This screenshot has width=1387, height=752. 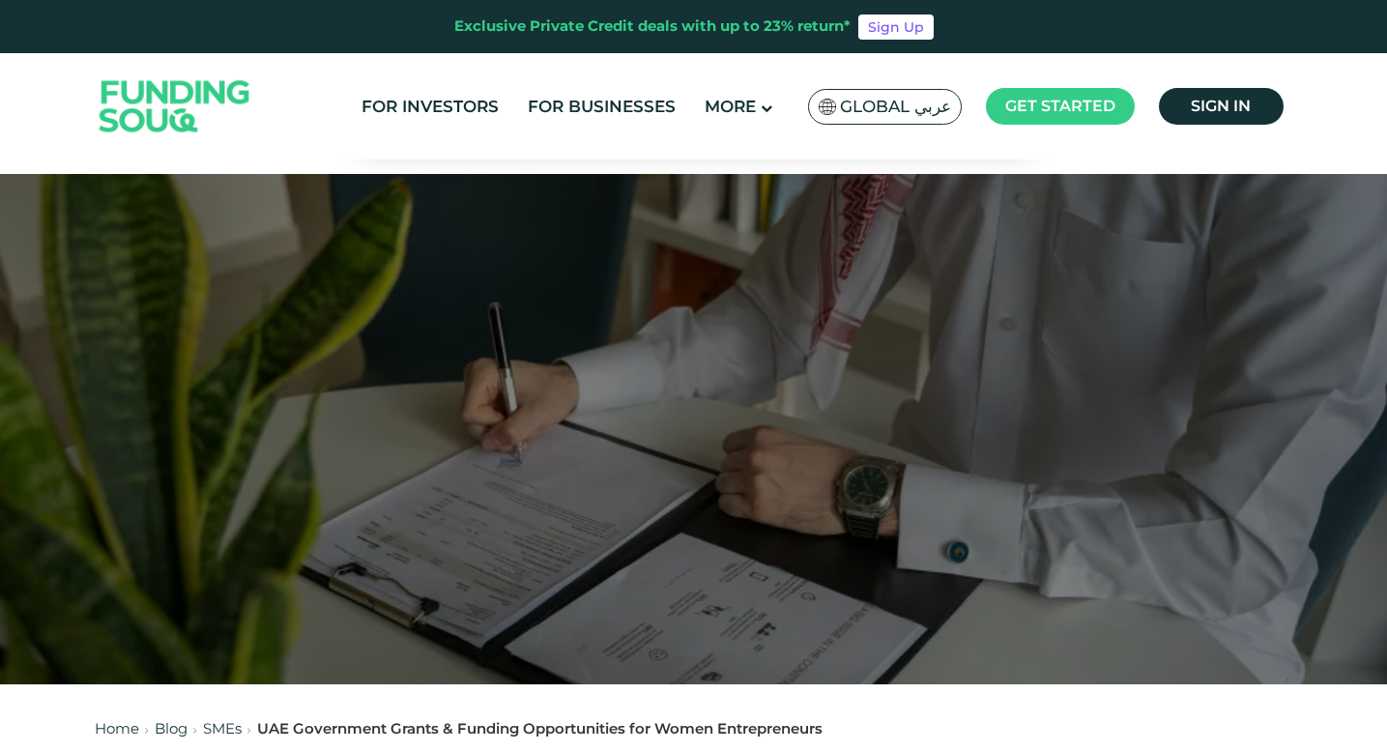 I want to click on a: SMEs, so click(x=222, y=728).